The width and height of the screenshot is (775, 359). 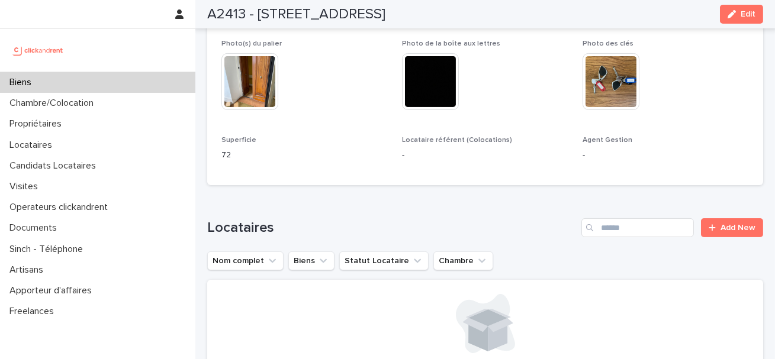 I want to click on span: Photo des clés, so click(x=608, y=44).